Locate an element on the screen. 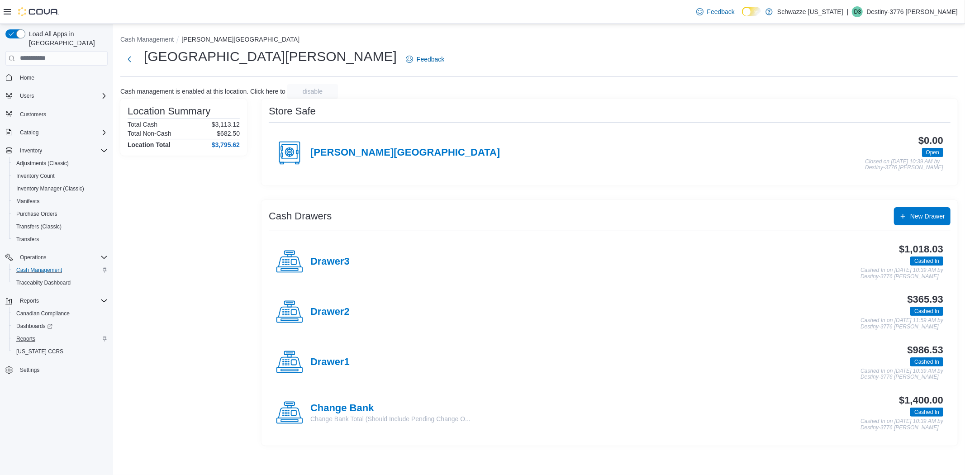 The image size is (965, 475). a: Transfers is located at coordinates (28, 239).